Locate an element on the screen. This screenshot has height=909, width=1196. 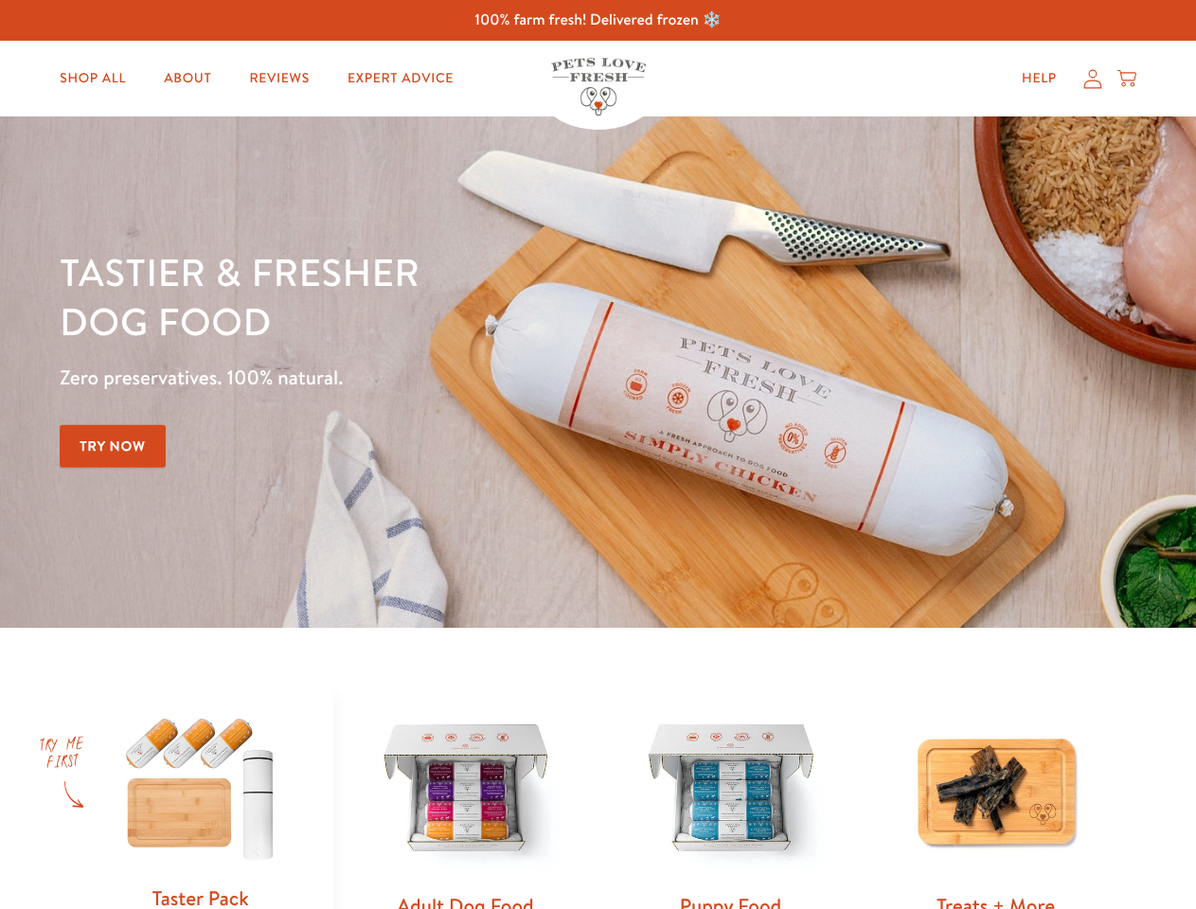
a: Try Now is located at coordinates (113, 446).